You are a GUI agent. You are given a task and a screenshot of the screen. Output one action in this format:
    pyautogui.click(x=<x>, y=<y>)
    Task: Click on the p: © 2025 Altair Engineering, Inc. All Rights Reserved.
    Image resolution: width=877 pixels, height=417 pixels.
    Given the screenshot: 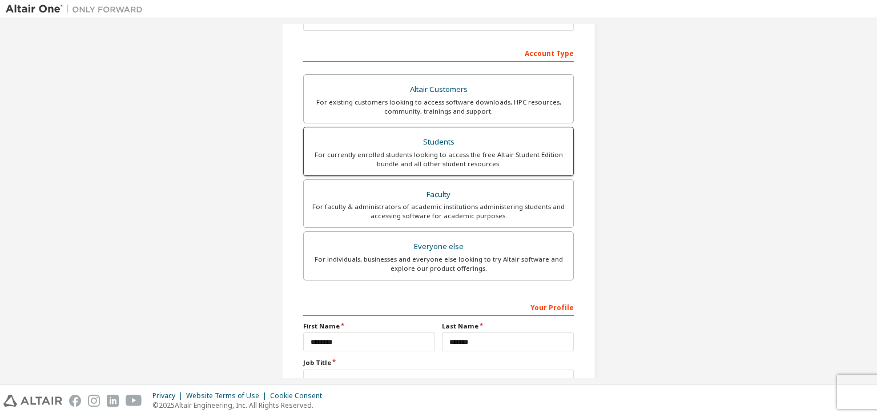 What is the action you would take?
    pyautogui.click(x=240, y=405)
    